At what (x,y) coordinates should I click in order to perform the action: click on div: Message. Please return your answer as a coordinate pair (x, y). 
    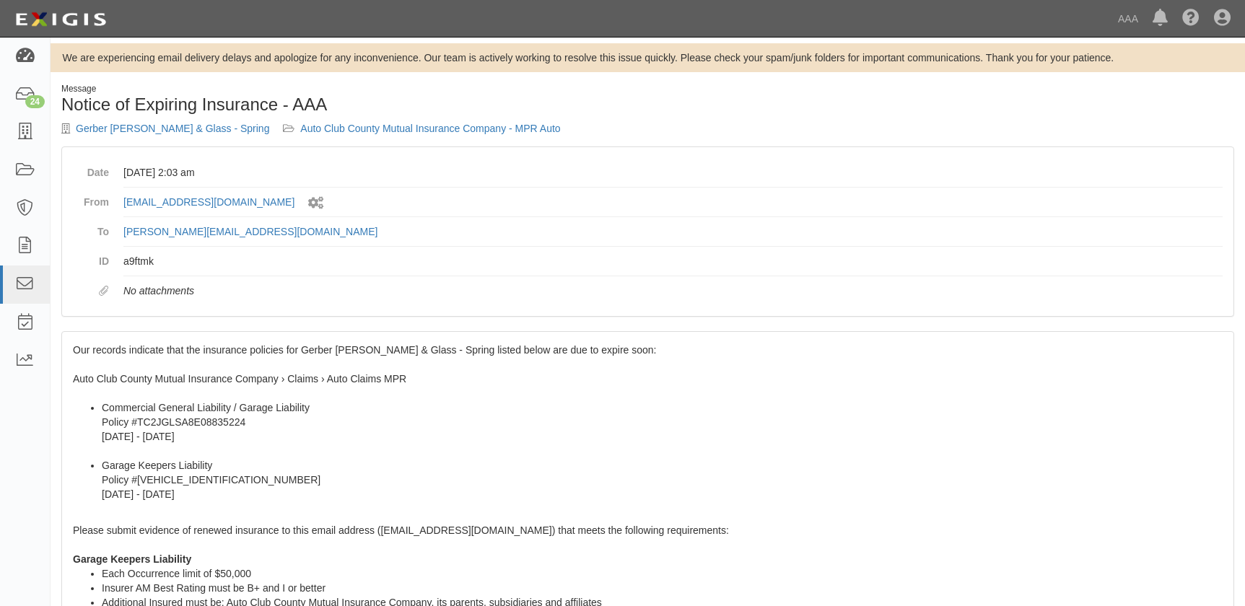
    Looking at the image, I should click on (349, 89).